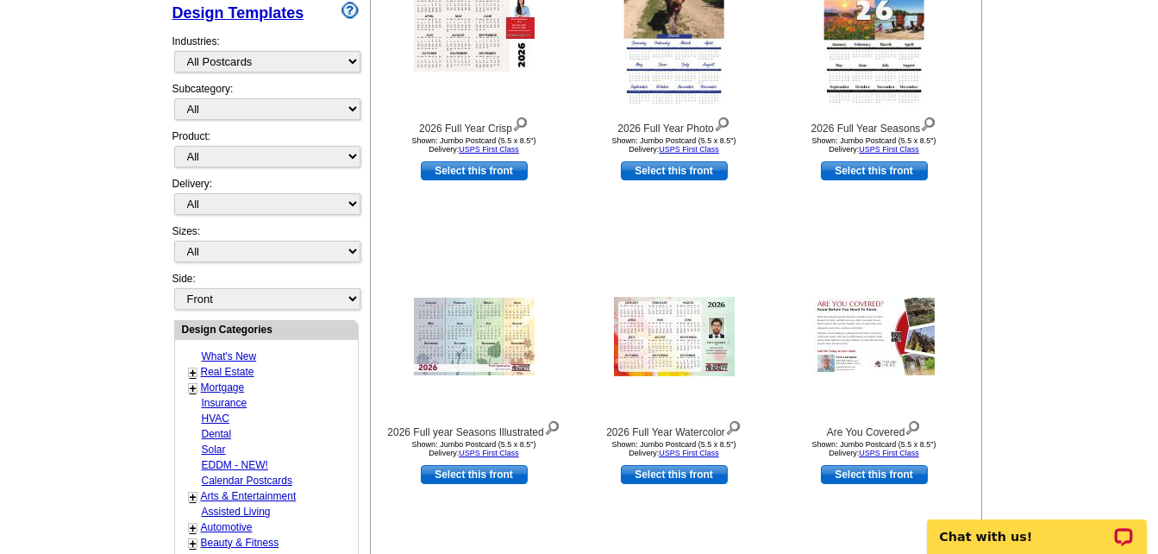 This screenshot has width=1158, height=554. I want to click on div: Sizes:, so click(266, 247).